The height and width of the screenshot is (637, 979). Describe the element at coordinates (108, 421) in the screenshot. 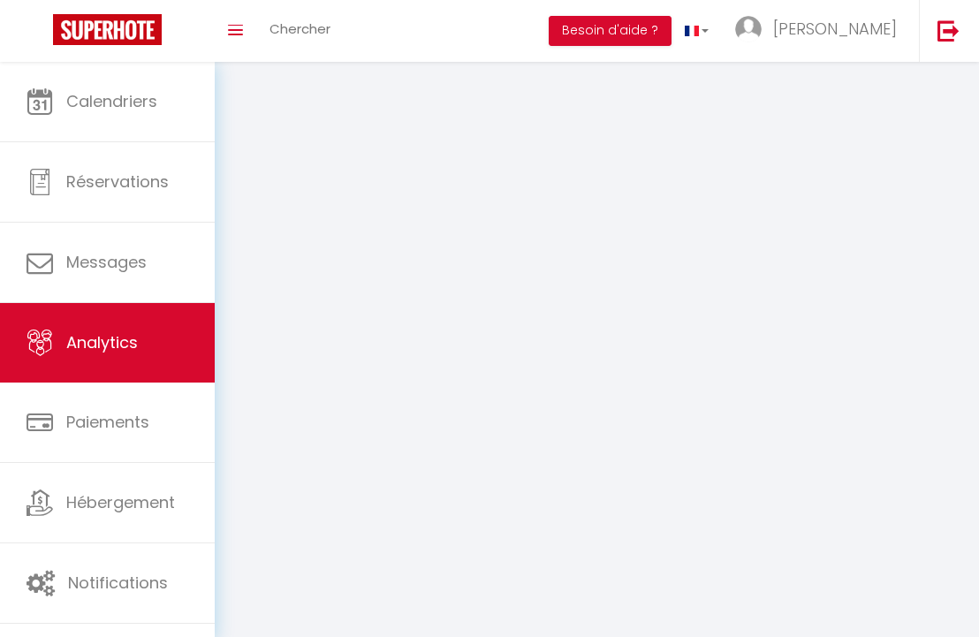

I see `span: Paiements` at that location.